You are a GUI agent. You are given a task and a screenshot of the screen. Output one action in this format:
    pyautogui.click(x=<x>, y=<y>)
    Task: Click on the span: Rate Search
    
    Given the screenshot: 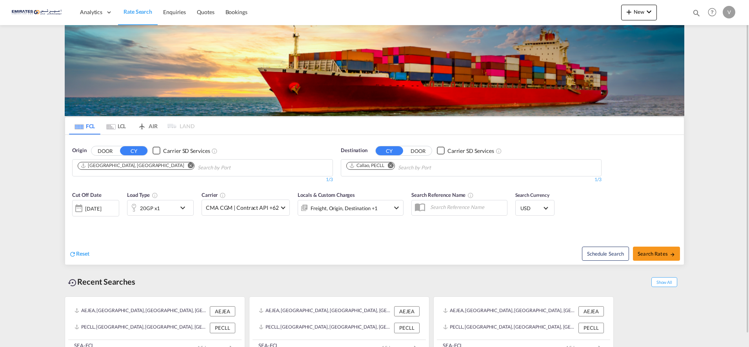 What is the action you would take?
    pyautogui.click(x=138, y=11)
    